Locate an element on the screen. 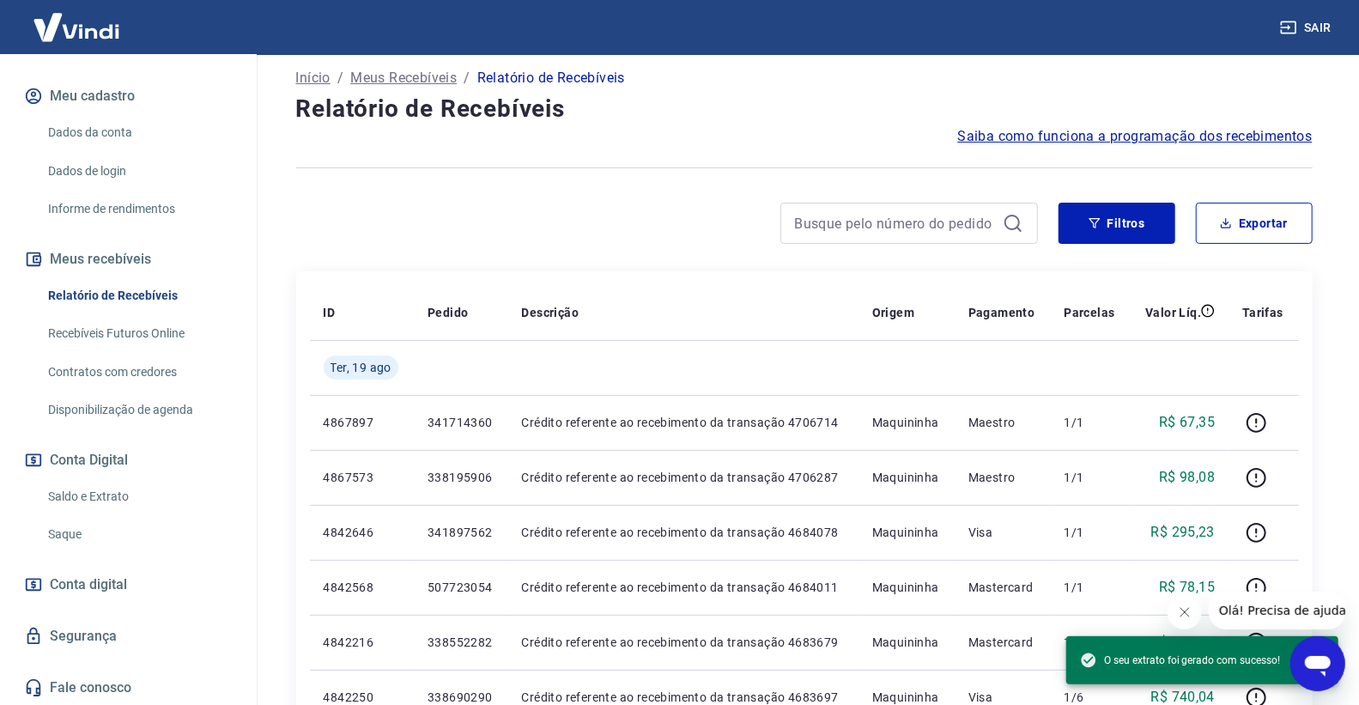 This screenshot has height=705, width=1359. p: 4867897 is located at coordinates (362, 422).